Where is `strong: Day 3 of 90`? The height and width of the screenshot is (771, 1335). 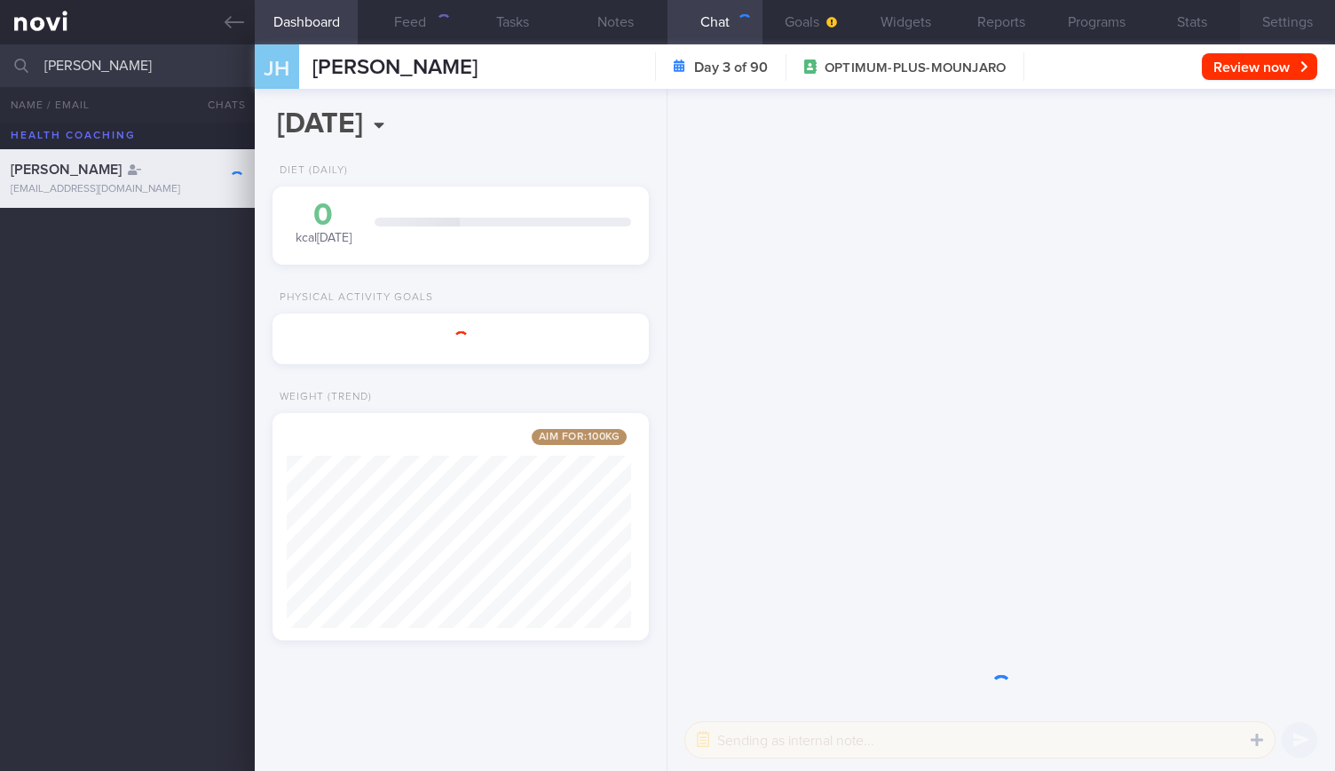
strong: Day 3 of 90 is located at coordinates (731, 67).